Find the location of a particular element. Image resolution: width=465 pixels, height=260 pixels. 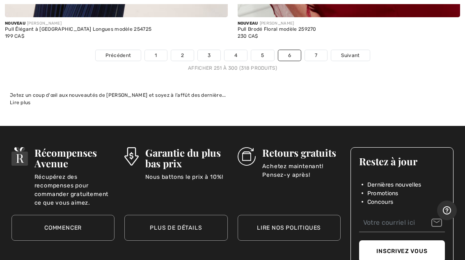

a: 7 is located at coordinates (316, 55).